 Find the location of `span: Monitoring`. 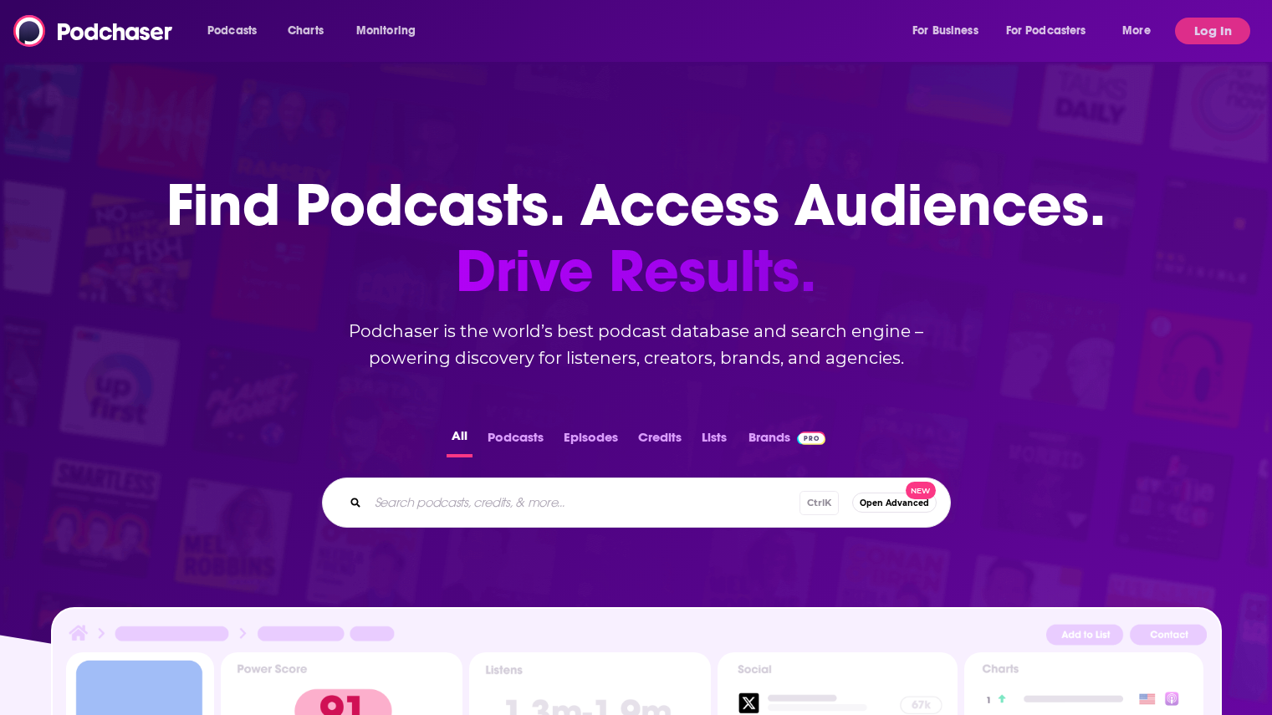

span: Monitoring is located at coordinates (385, 31).